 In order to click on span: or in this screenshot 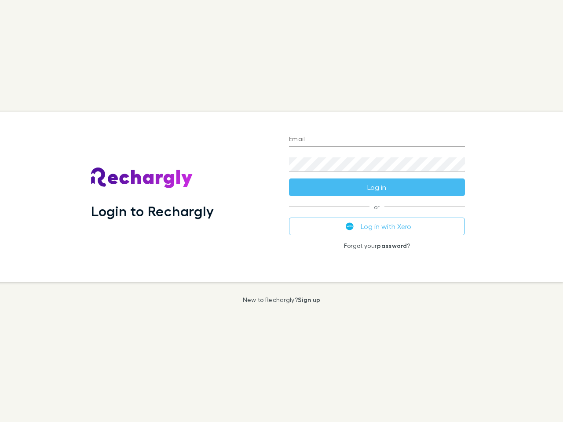, I will do `click(377, 207)`.